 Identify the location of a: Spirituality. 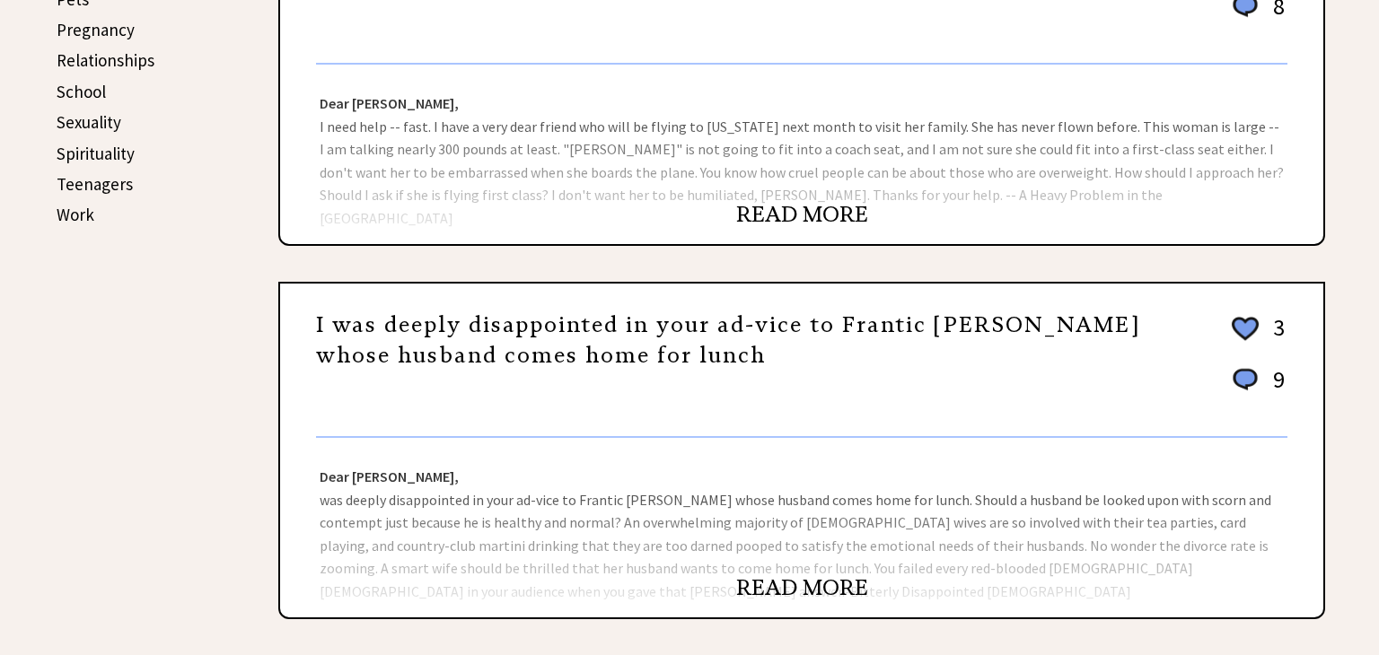
(95, 153).